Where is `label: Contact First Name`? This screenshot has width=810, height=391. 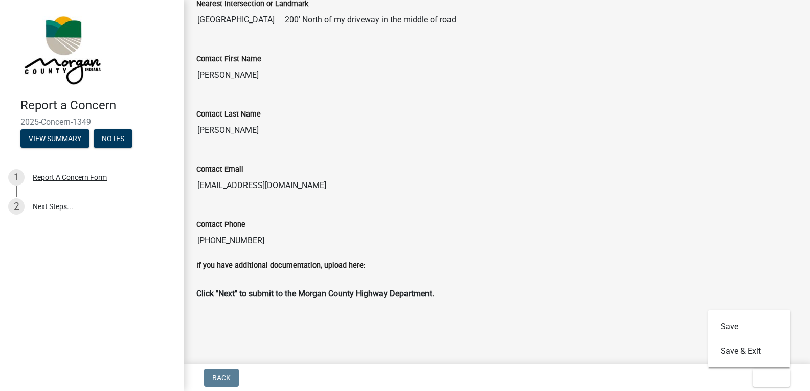
label: Contact First Name is located at coordinates (228, 59).